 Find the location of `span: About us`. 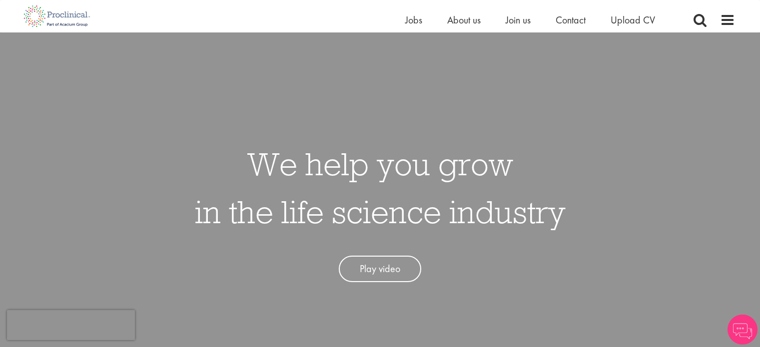

span: About us is located at coordinates (464, 20).